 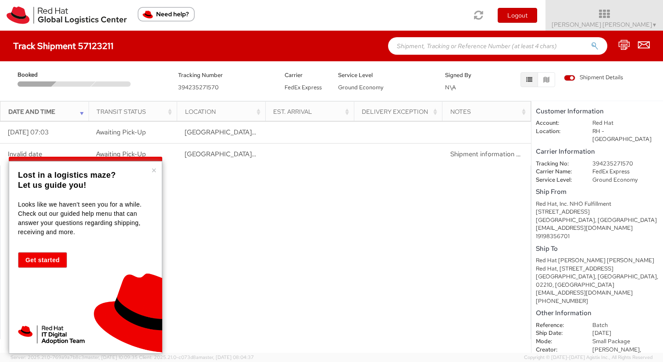 What do you see at coordinates (84, 219) in the screenshot?
I see `p: Looks like we haven't seen you for a while. Check out our guided help menu that can answer your q...` at bounding box center [84, 219].